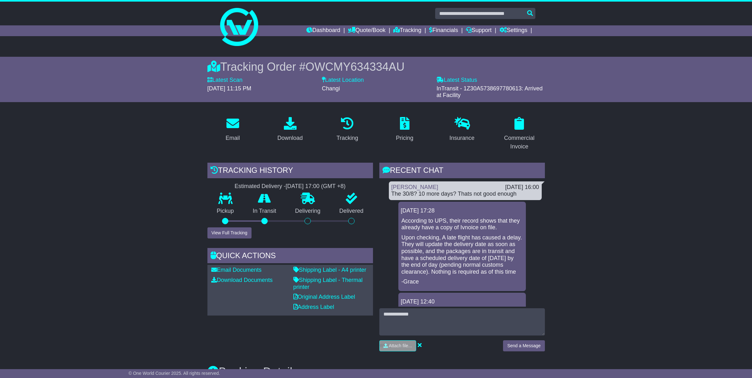 This screenshot has width=752, height=378. Describe the element at coordinates (225, 211) in the screenshot. I see `p: Pickup` at that location.